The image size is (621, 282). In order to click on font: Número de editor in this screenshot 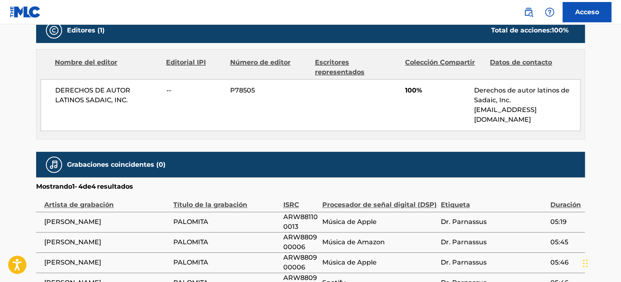, I will do `click(260, 62)`.